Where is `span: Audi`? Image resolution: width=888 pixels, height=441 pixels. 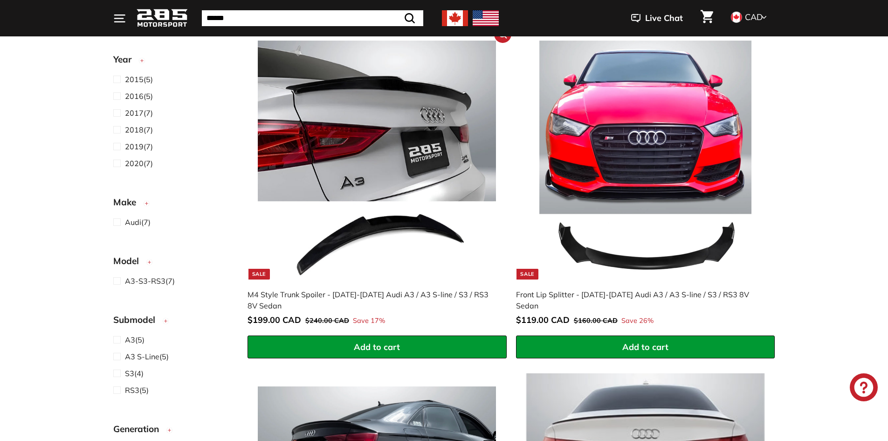
span: Audi is located at coordinates (133, 222).